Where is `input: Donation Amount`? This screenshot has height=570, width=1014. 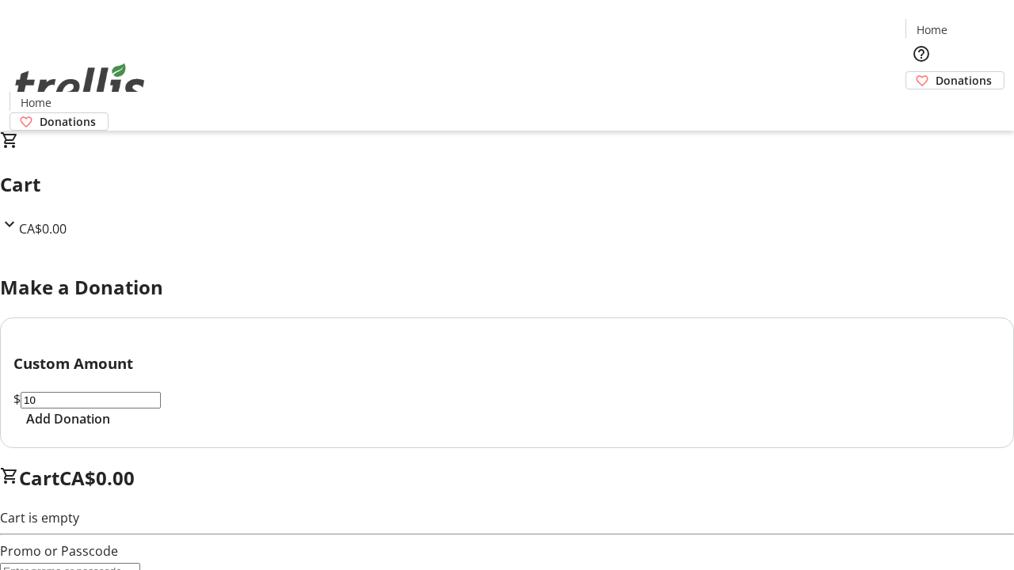 input: Donation Amount is located at coordinates (90, 400).